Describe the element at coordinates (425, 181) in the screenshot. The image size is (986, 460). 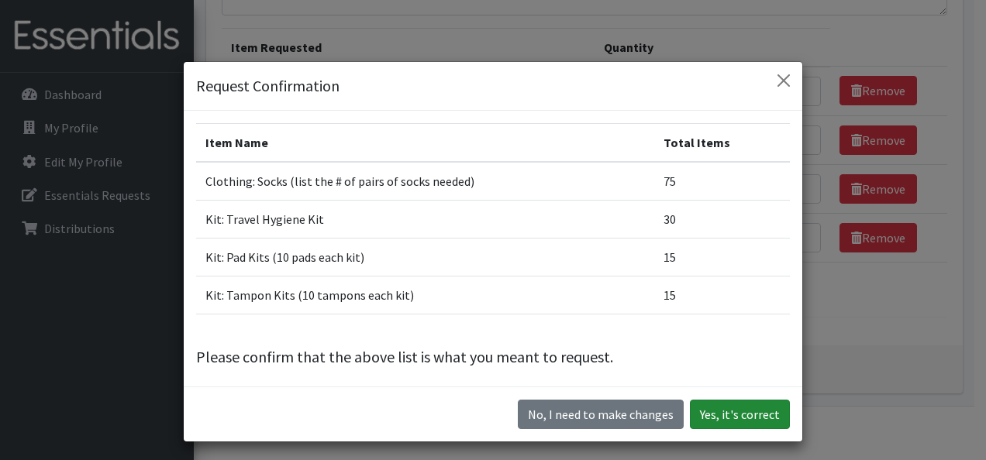
I see `td: Clothing: Socks (list the # of pairs of socks needed)` at that location.